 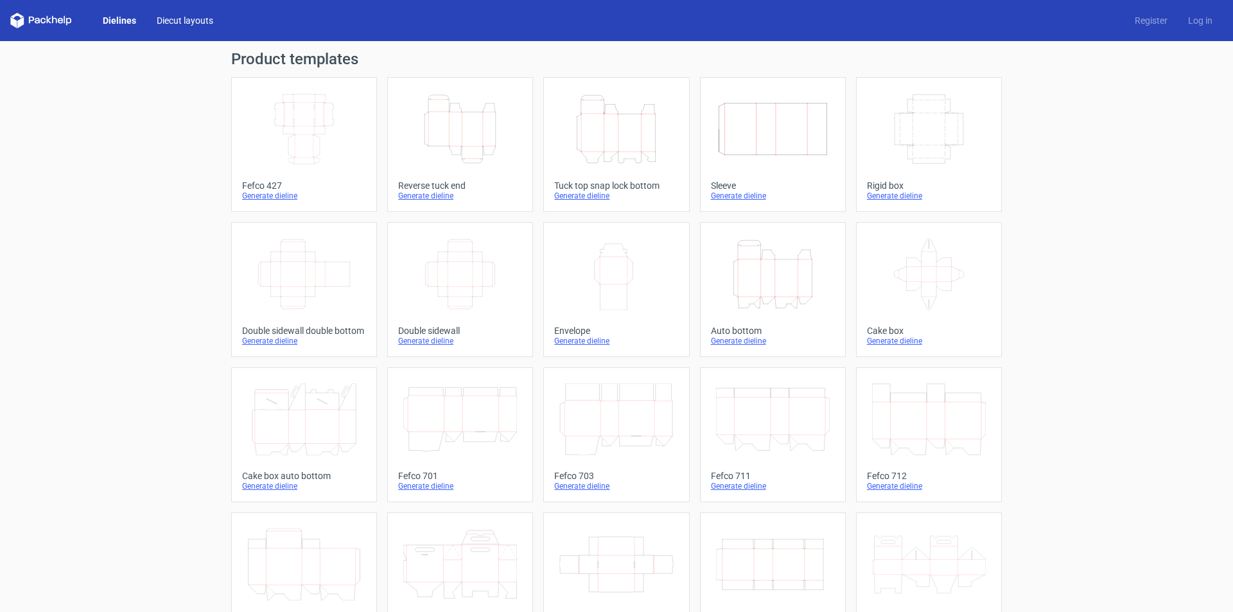 What do you see at coordinates (773, 476) in the screenshot?
I see `div: Fefco 711` at bounding box center [773, 476].